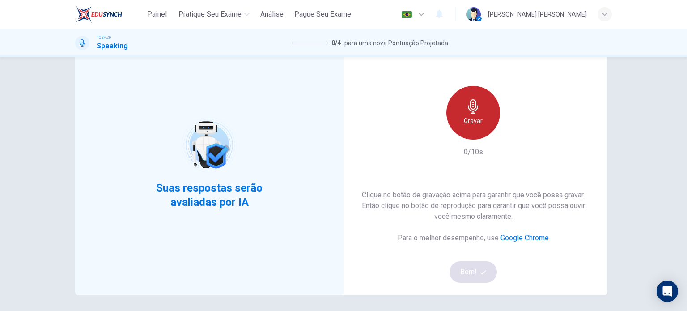 This screenshot has height=311, width=687. What do you see at coordinates (272, 14) in the screenshot?
I see `a: Análise` at bounding box center [272, 14].